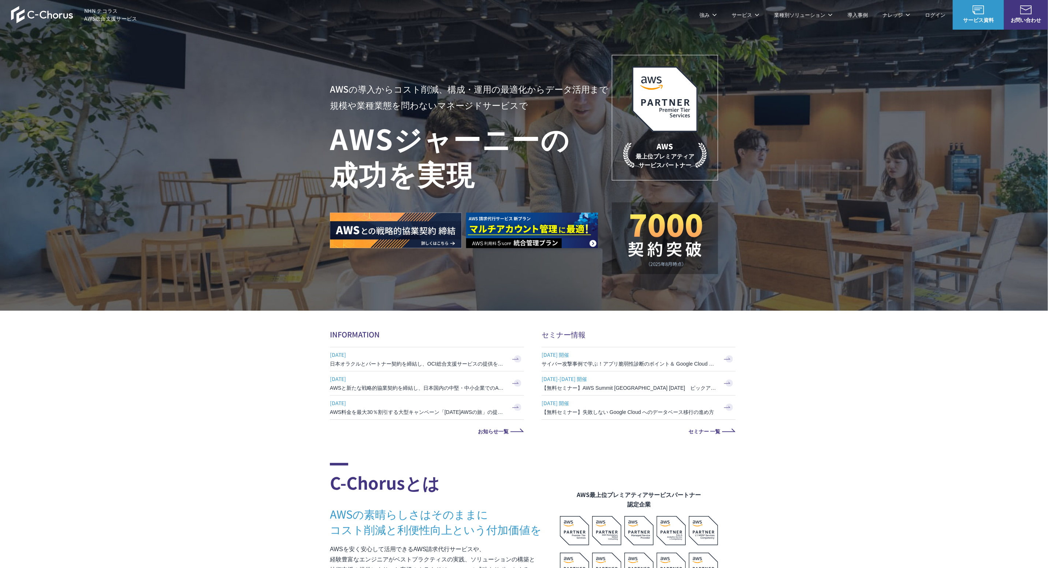 The width and height of the screenshot is (1048, 568). What do you see at coordinates (629, 412) in the screenshot?
I see `h3: 【無料セミナー】失敗しない Google Cloud へのデータベース移行の進め方` at bounding box center [629, 412].